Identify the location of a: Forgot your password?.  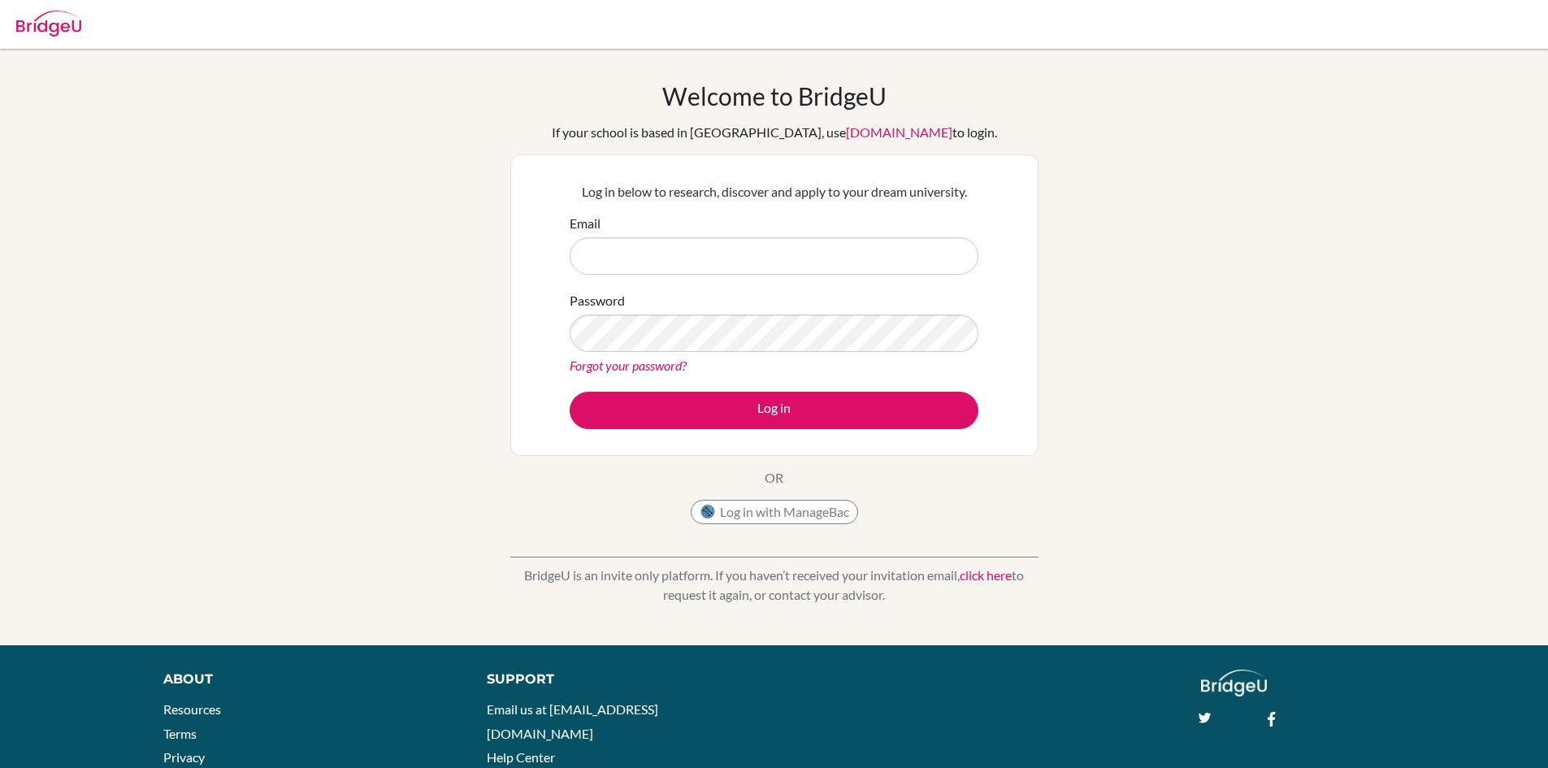
(628, 365).